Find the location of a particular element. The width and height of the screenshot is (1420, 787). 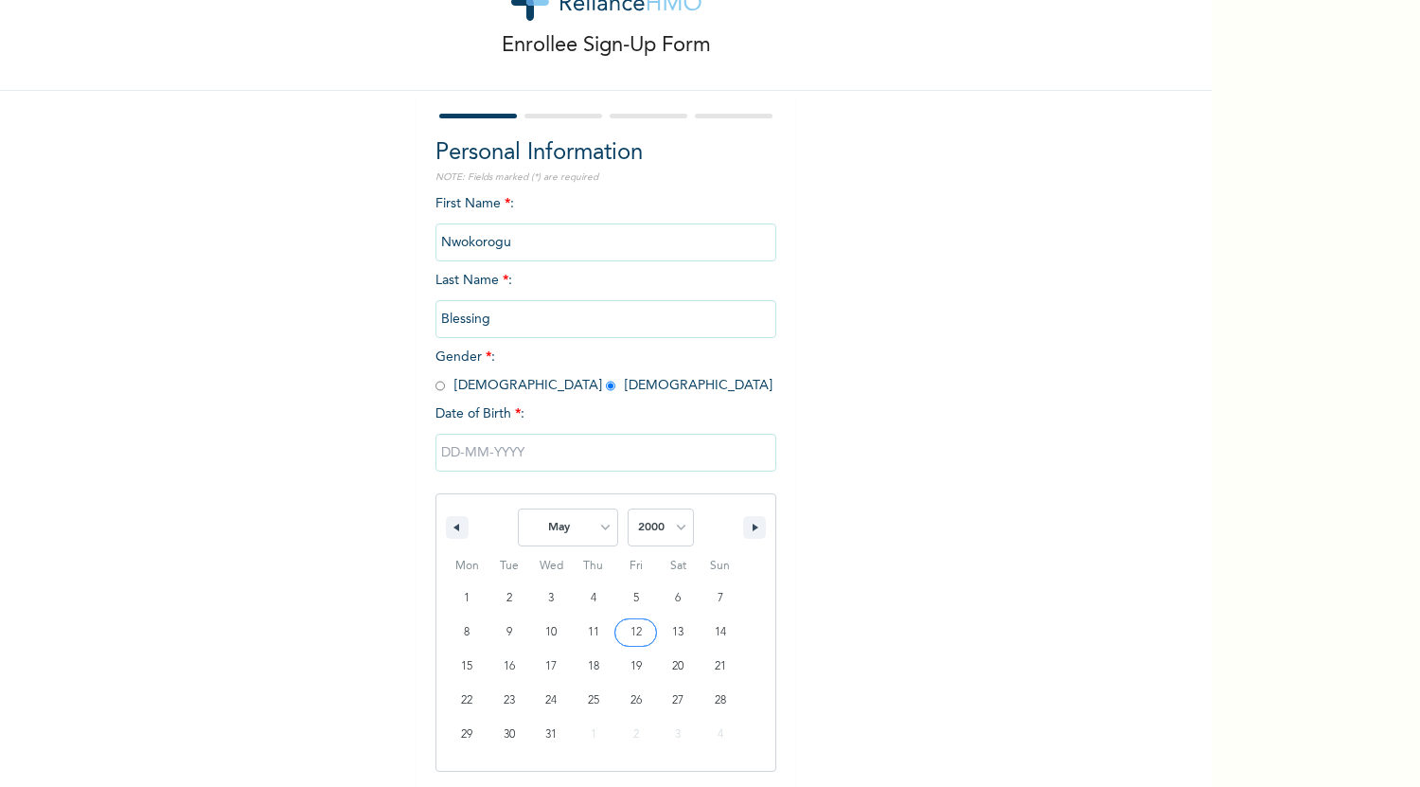

span: Date of Birth : is located at coordinates (480, 414).